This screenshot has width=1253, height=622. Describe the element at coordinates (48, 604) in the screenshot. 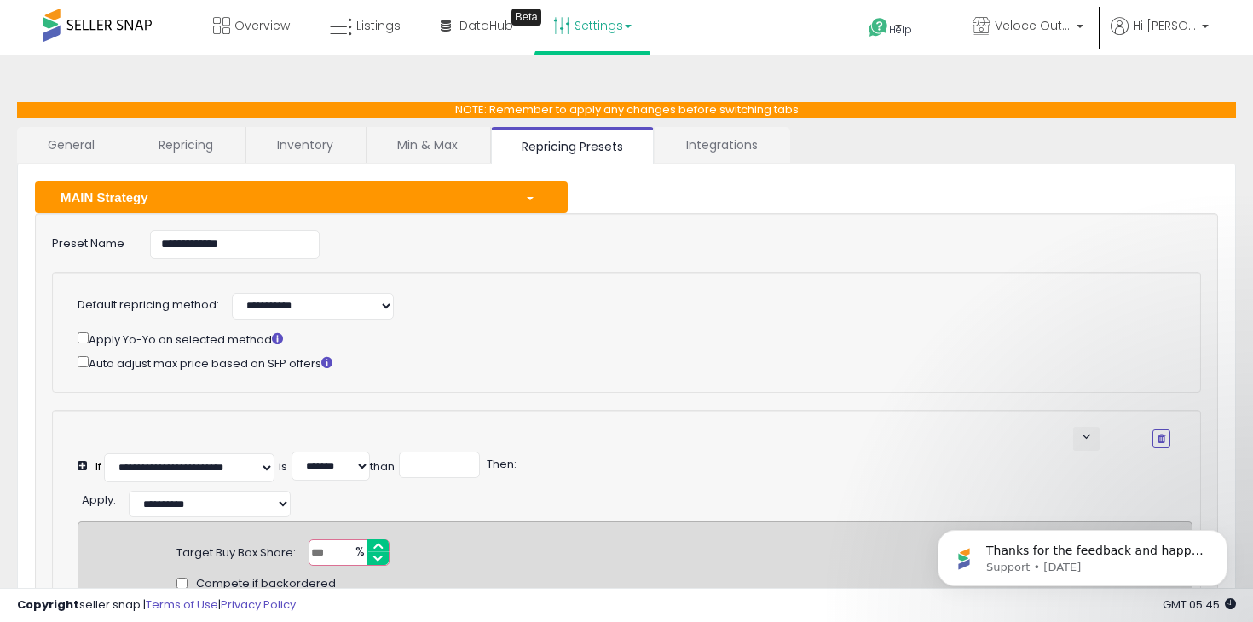

I see `strong: Copyright` at that location.